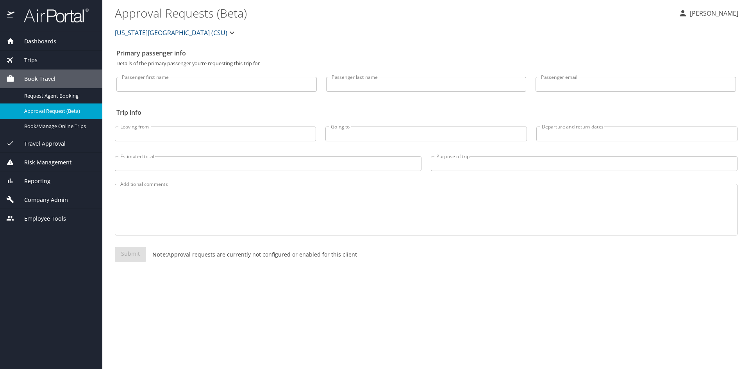  What do you see at coordinates (43, 163) in the screenshot?
I see `span: Risk Management` at bounding box center [43, 163].